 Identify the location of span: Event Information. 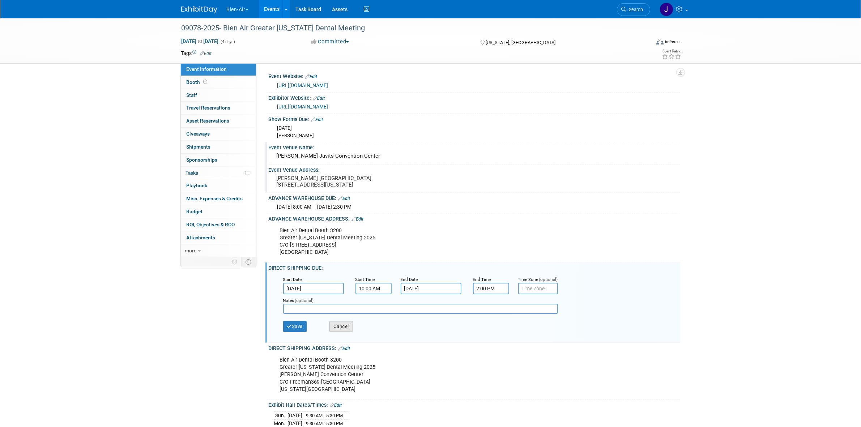
(207, 69).